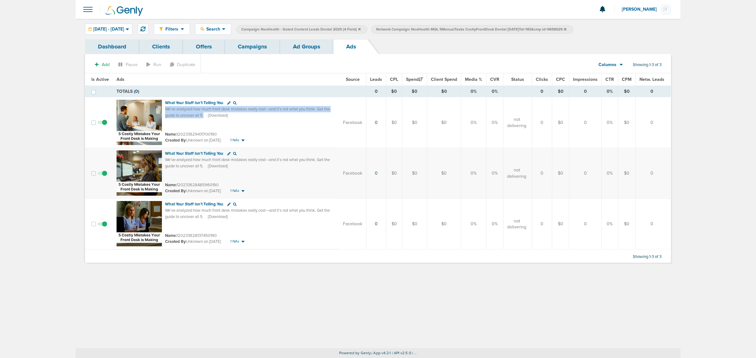 This screenshot has width=756, height=358. Describe the element at coordinates (161, 47) in the screenshot. I see `a: Clients` at that location.